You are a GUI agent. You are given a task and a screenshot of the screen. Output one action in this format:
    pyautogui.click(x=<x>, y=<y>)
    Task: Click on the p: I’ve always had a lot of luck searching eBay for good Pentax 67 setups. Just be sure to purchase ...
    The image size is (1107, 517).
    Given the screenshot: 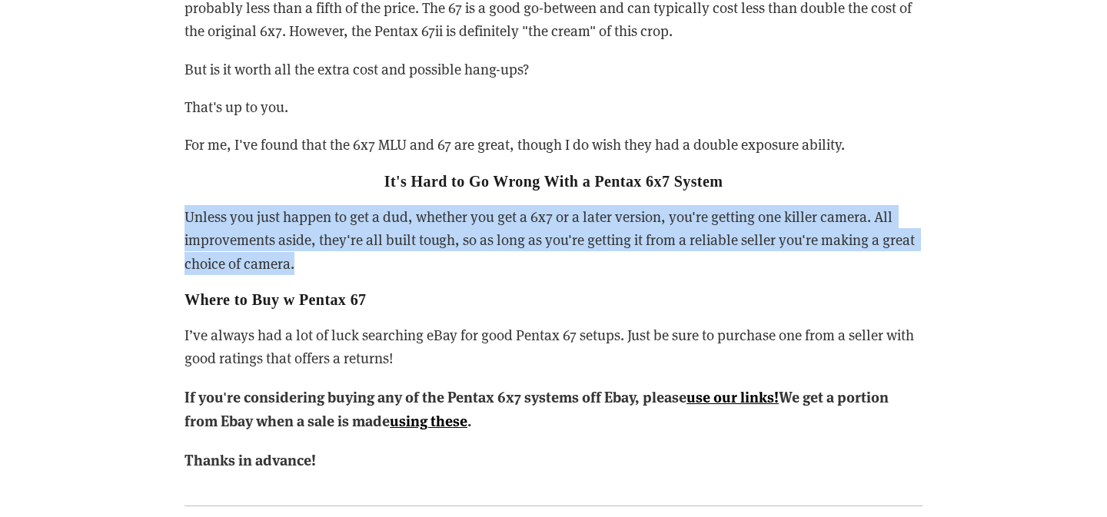 What is the action you would take?
    pyautogui.click(x=553, y=347)
    